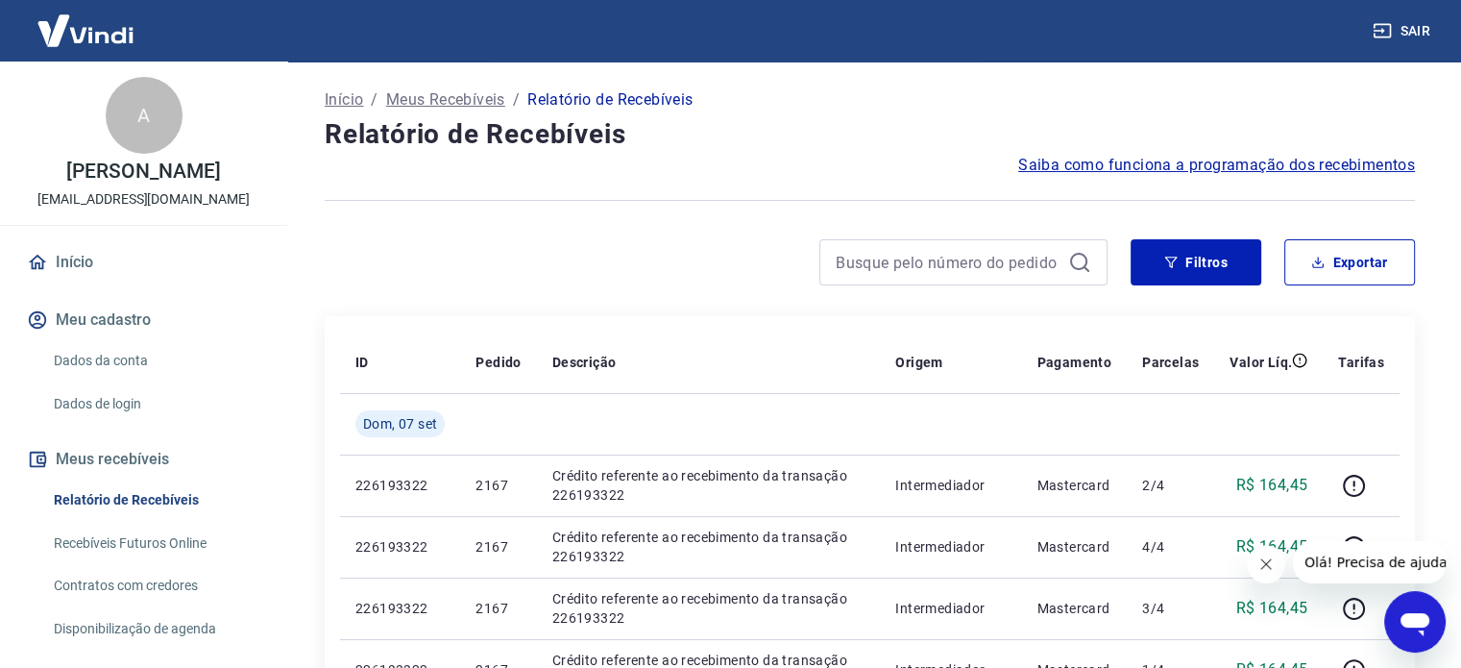 The width and height of the screenshot is (1461, 668). Describe the element at coordinates (155, 360) in the screenshot. I see `a: Dados da conta` at that location.